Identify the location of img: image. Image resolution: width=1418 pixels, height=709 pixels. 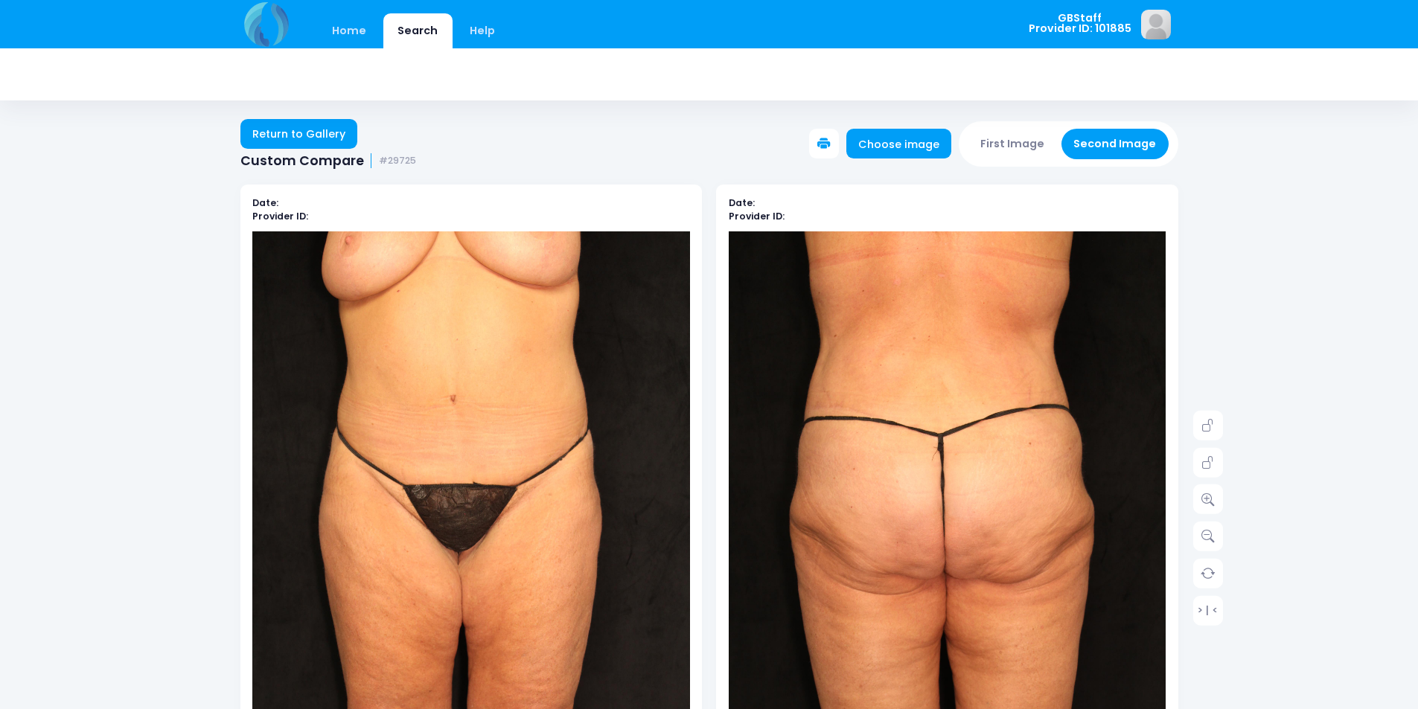
(1156, 25).